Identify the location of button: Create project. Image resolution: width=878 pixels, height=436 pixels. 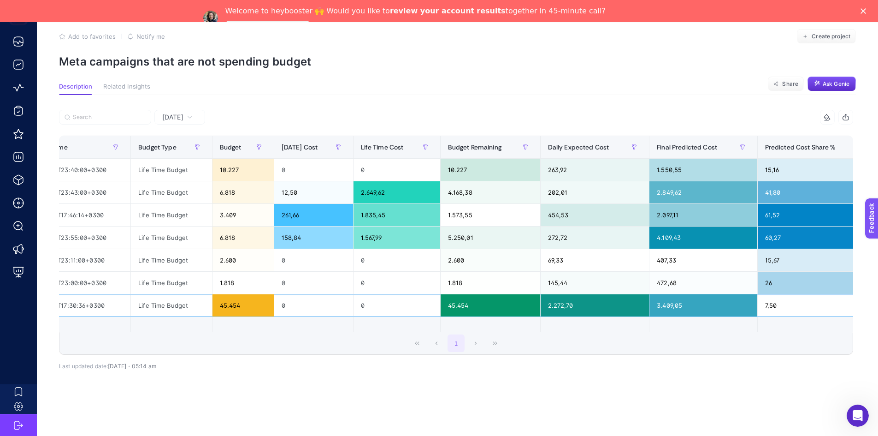
(827, 36).